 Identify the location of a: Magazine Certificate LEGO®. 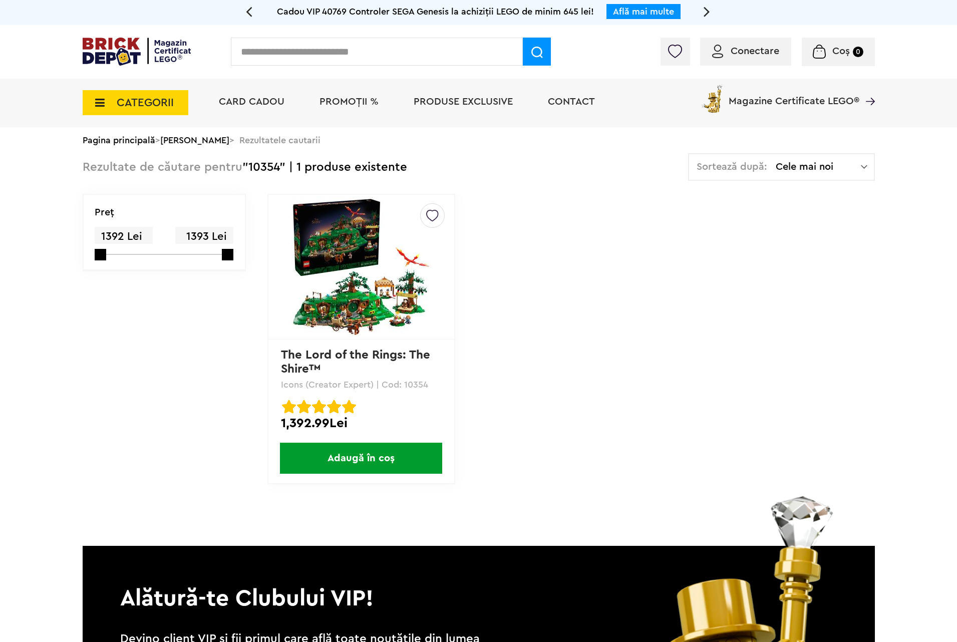
(867, 88).